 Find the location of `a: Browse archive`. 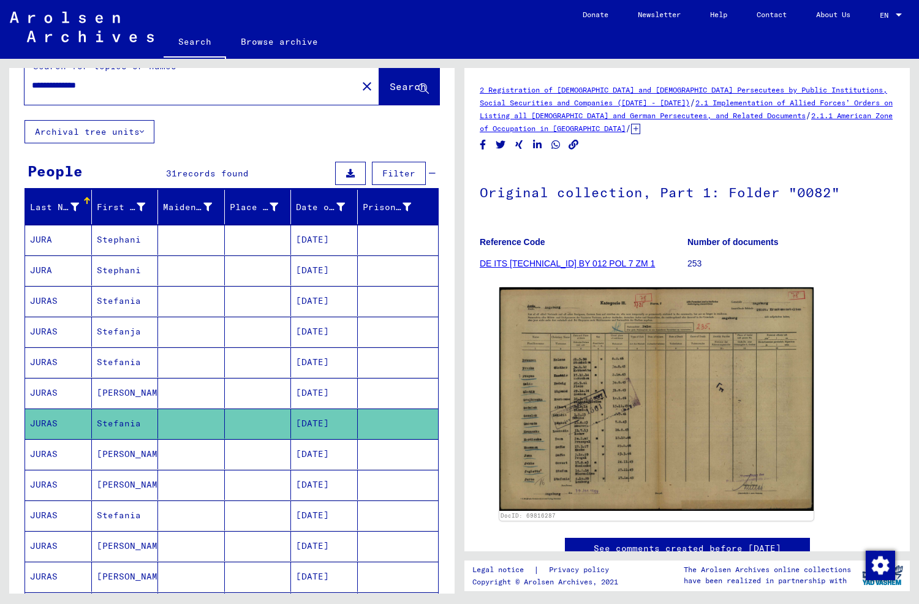

a: Browse archive is located at coordinates (279, 42).